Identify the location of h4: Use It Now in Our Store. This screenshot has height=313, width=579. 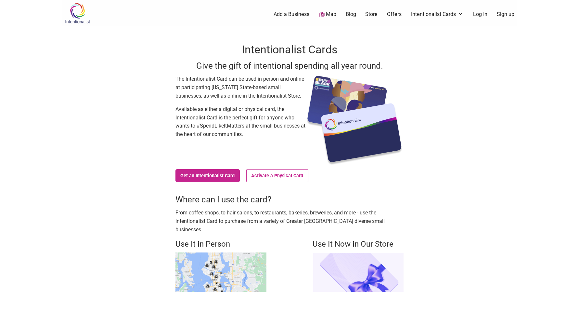
(358, 244).